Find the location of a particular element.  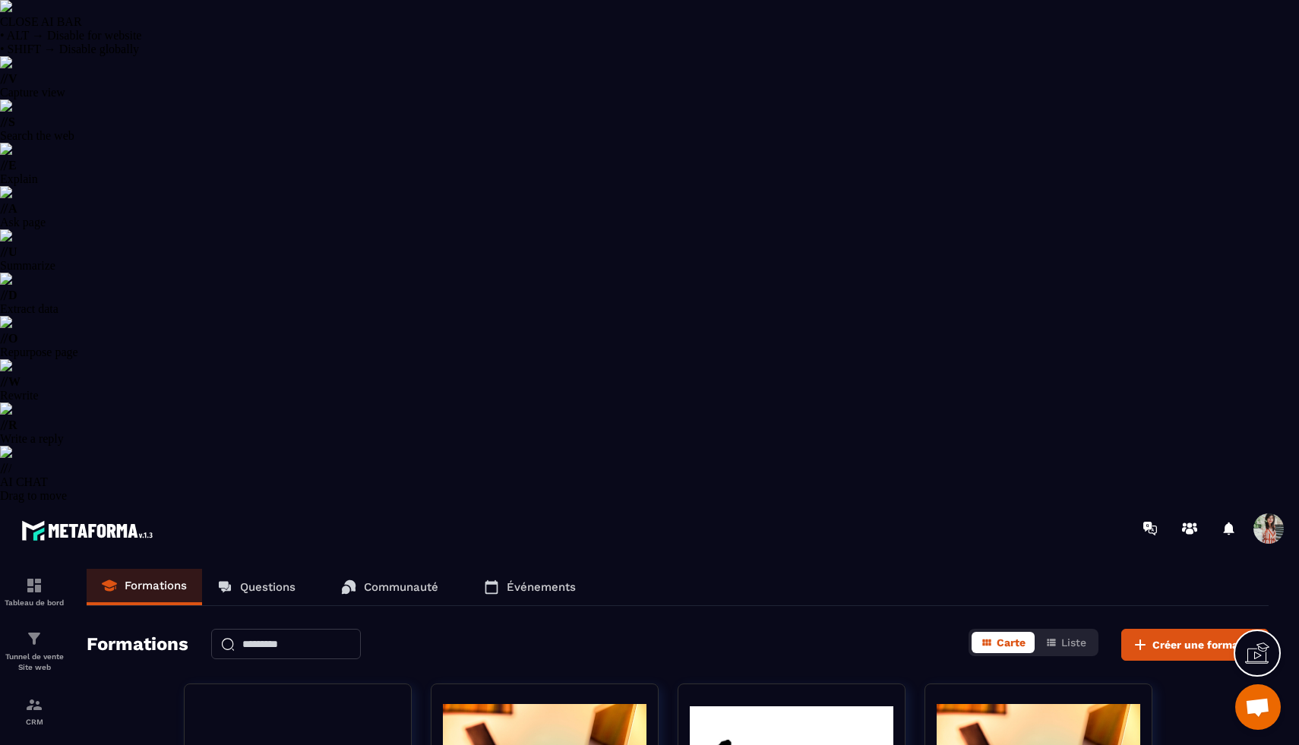

p: Communauté is located at coordinates (401, 587).